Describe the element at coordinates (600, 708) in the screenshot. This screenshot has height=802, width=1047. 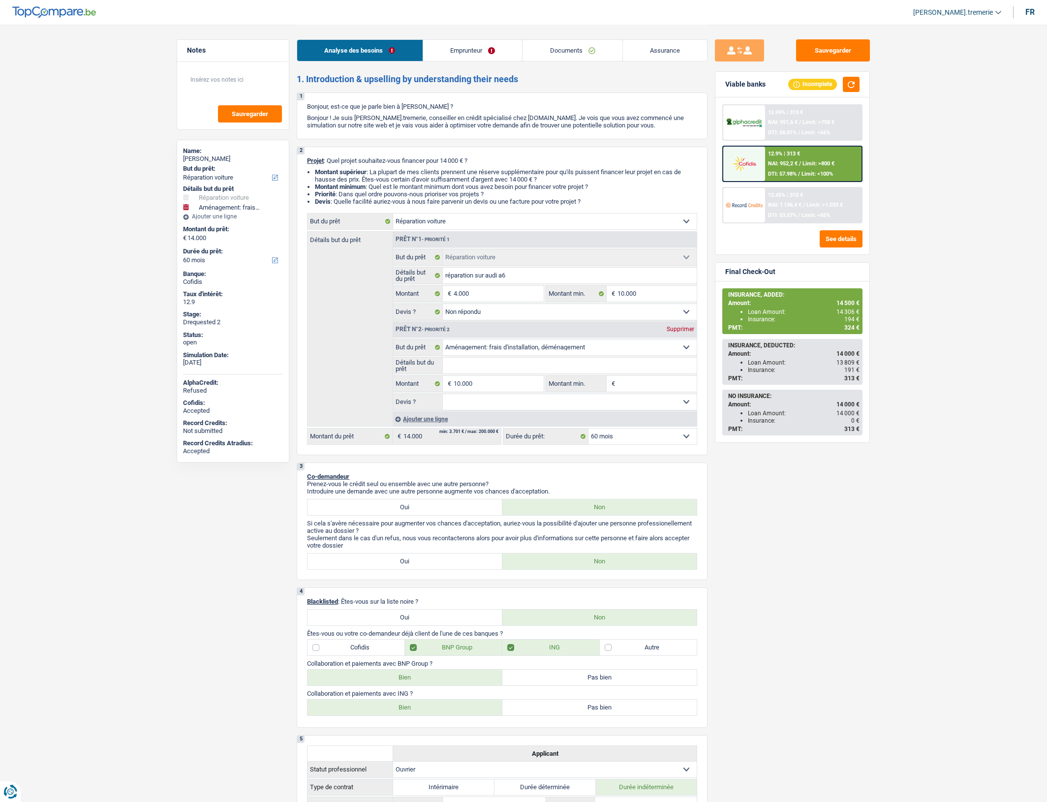
I see `label: Pas bien` at that location.